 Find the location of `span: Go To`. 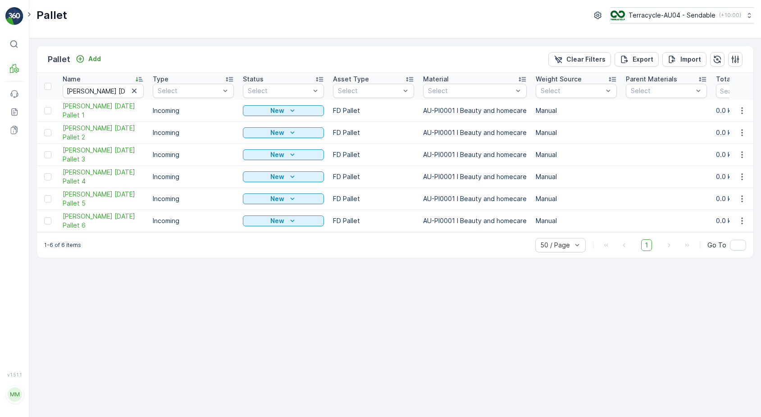

span: Go To is located at coordinates (717, 245).